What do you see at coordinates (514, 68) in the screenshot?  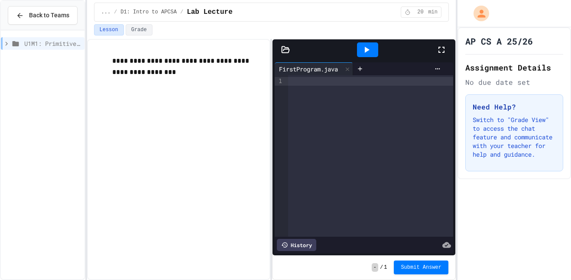 I see `h2: Assignment Details` at bounding box center [514, 68].